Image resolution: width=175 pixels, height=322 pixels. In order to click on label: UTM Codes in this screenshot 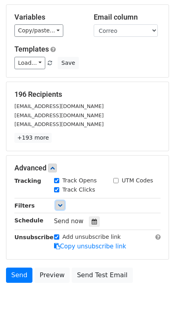, I will do `click(137, 180)`.